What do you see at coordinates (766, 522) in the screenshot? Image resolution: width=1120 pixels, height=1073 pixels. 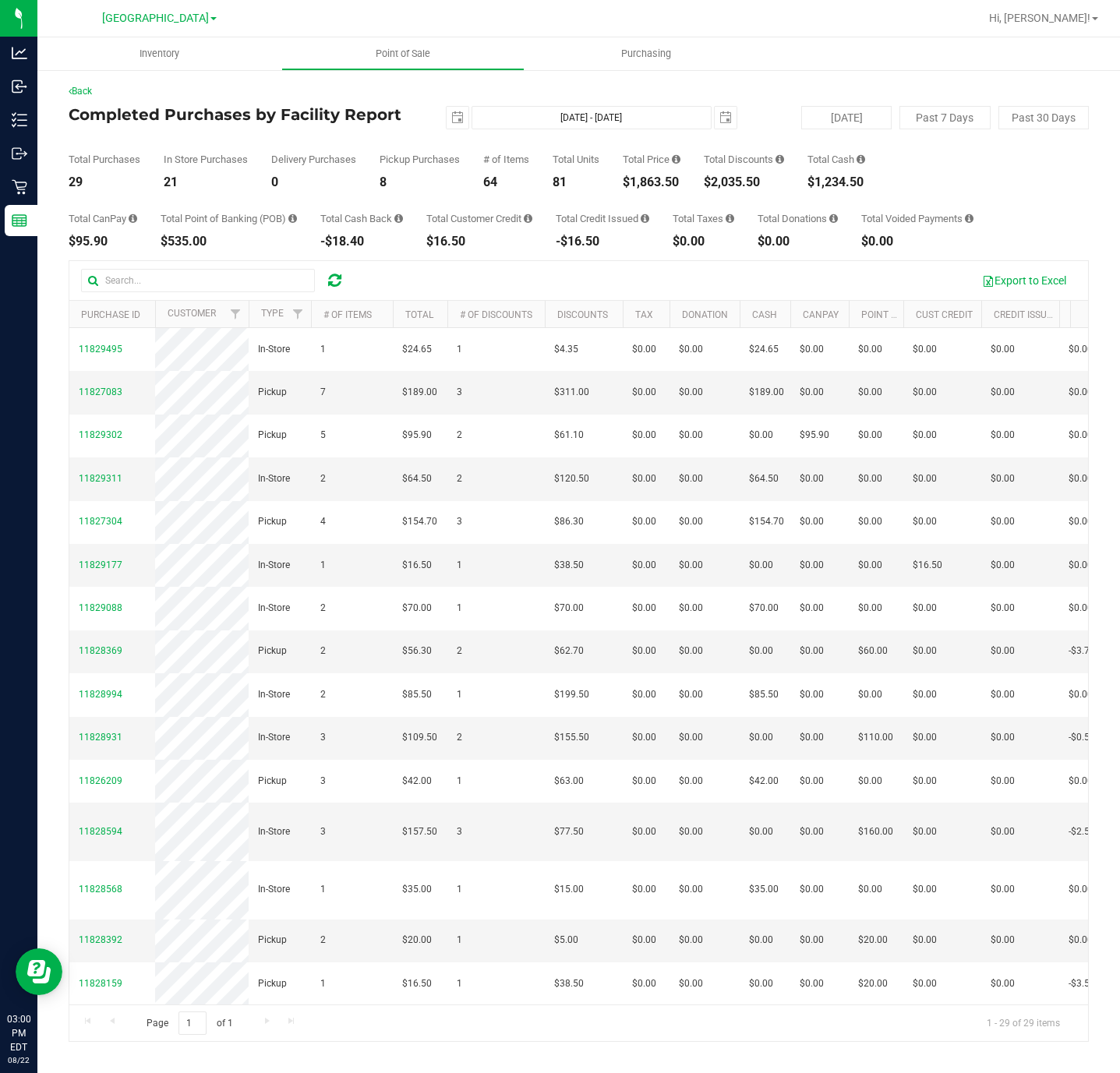 I see `span: $154.70` at bounding box center [766, 522].